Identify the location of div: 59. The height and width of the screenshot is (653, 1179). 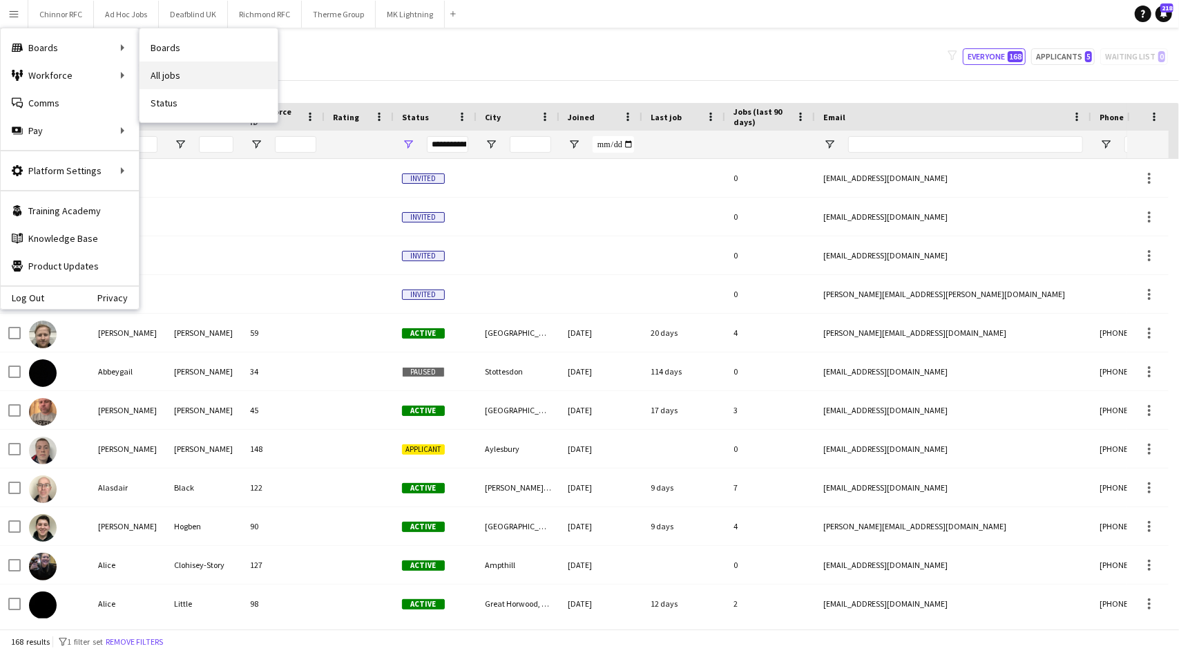
(283, 332).